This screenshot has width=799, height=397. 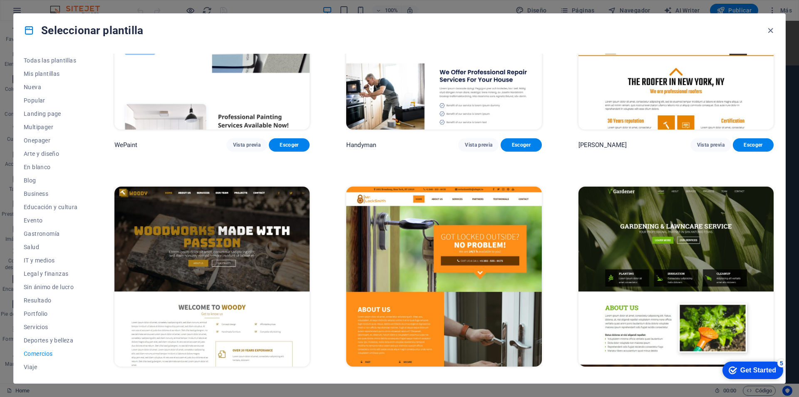 What do you see at coordinates (51, 100) in the screenshot?
I see `button: Popular` at bounding box center [51, 100].